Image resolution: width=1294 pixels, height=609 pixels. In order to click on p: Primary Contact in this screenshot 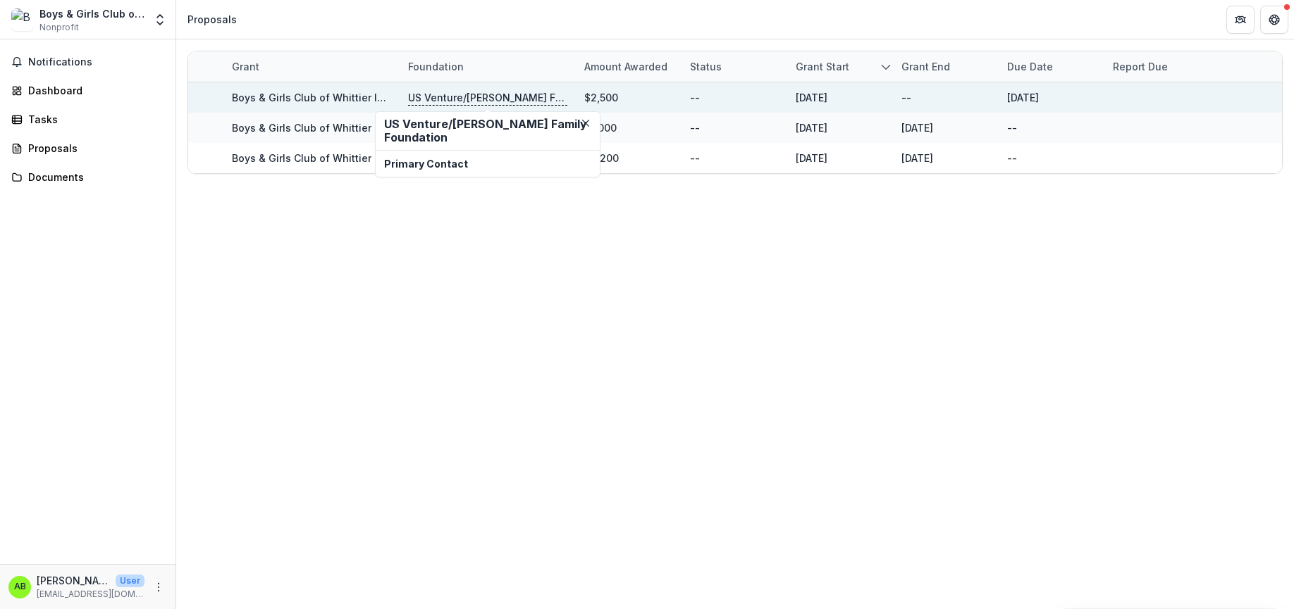, I will do `click(488, 163)`.